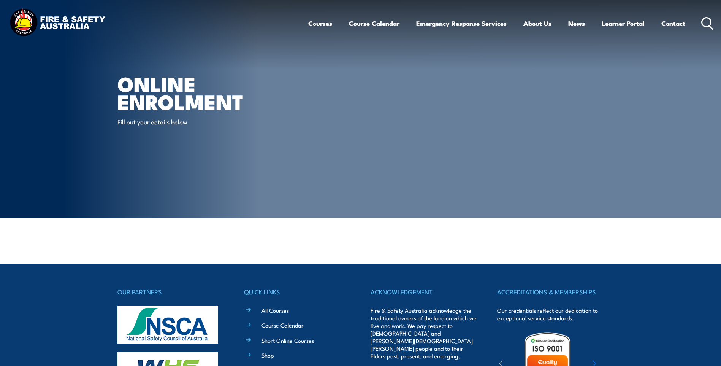  What do you see at coordinates (577, 23) in the screenshot?
I see `a: News` at bounding box center [577, 23].